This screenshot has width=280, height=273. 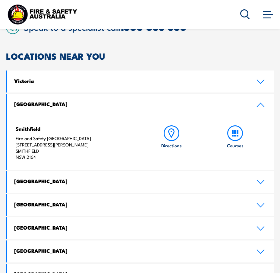 I want to click on h2: Speak to a specialist call, so click(x=149, y=26).